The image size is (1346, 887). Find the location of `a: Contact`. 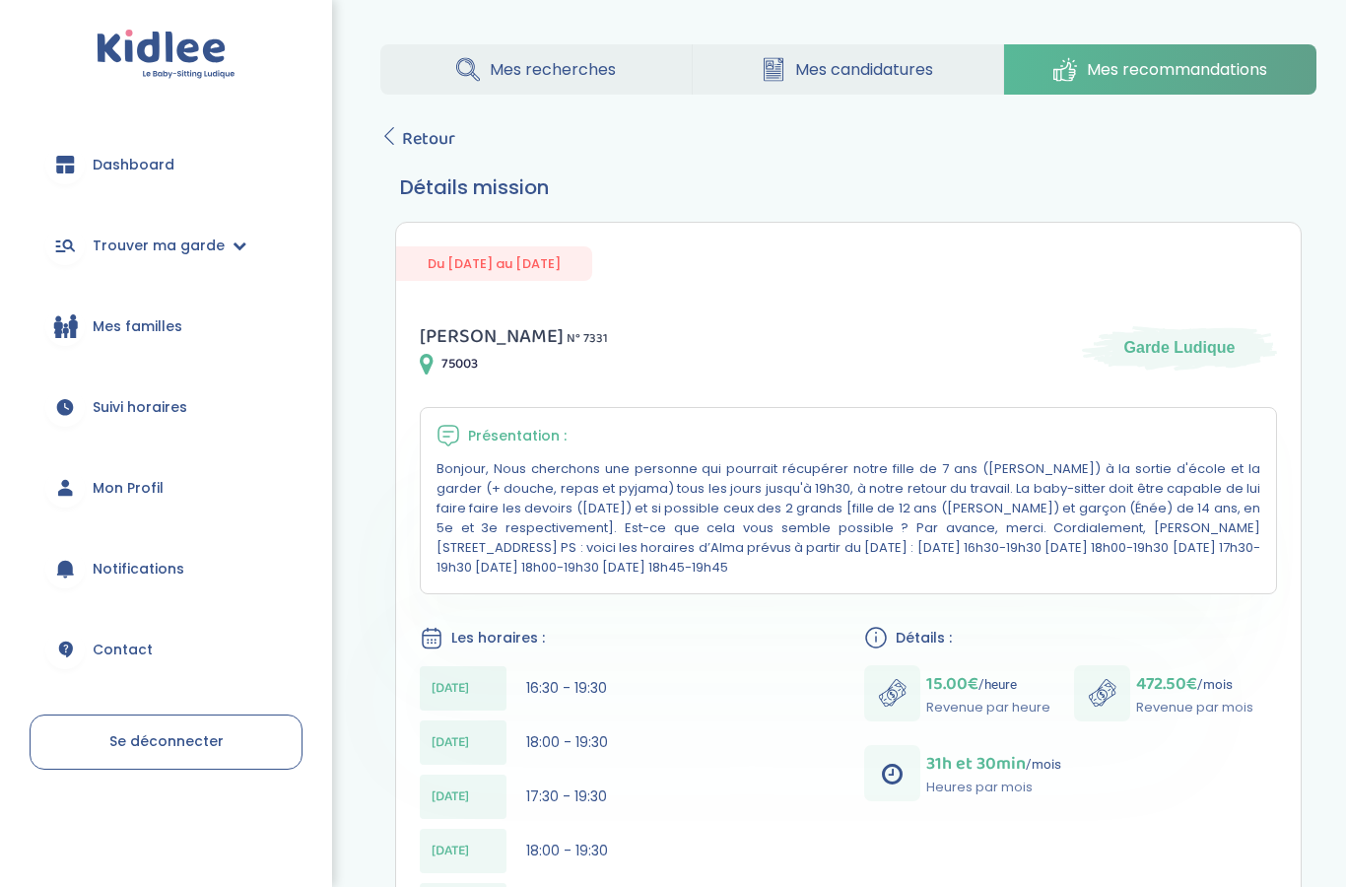

a: Contact is located at coordinates (166, 650).